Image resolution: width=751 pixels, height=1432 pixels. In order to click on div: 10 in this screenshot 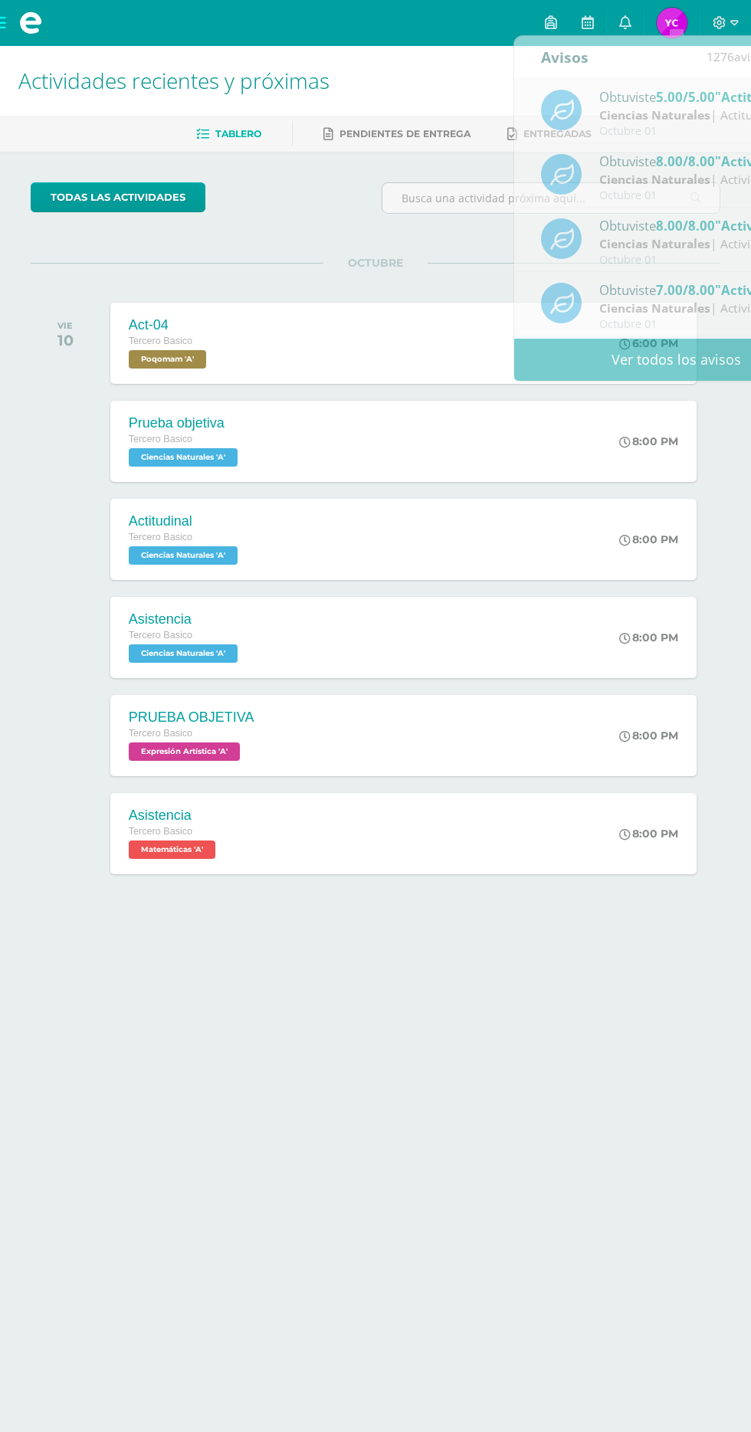, I will do `click(65, 340)`.